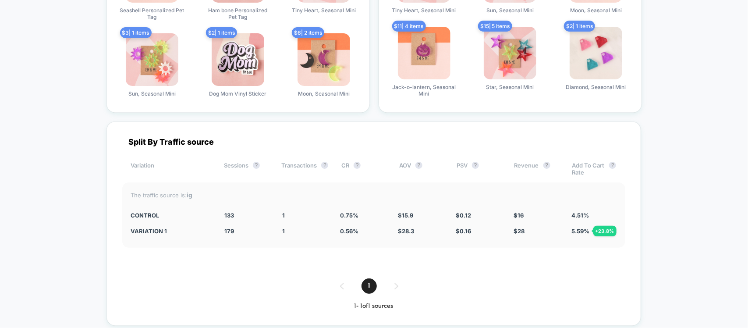 Image resolution: width=748 pixels, height=328 pixels. I want to click on div: Revenue, so click(537, 169).